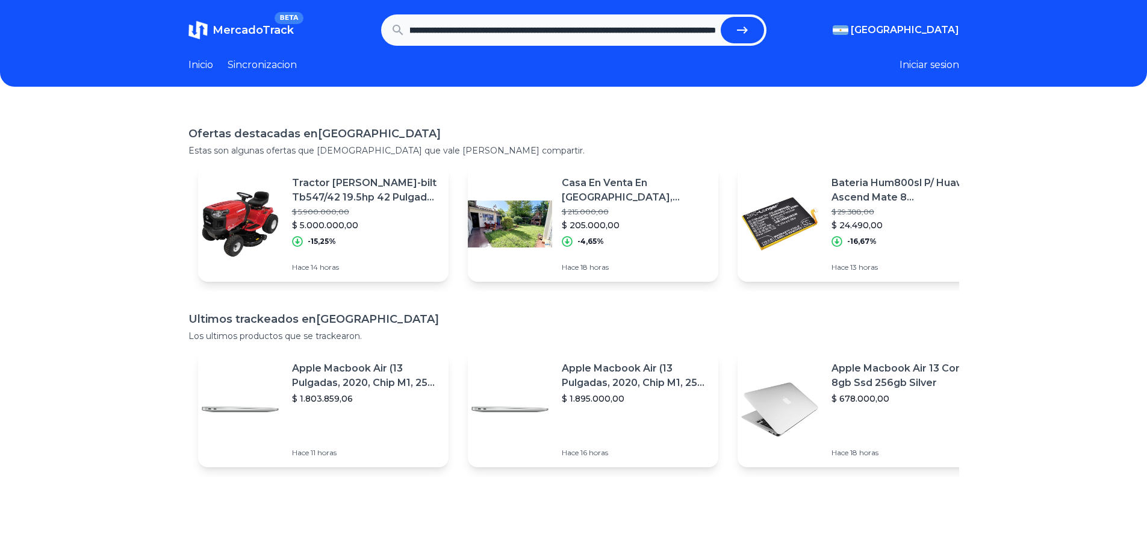  What do you see at coordinates (905, 225) in the screenshot?
I see `p: $ 24.490,00` at bounding box center [905, 225].